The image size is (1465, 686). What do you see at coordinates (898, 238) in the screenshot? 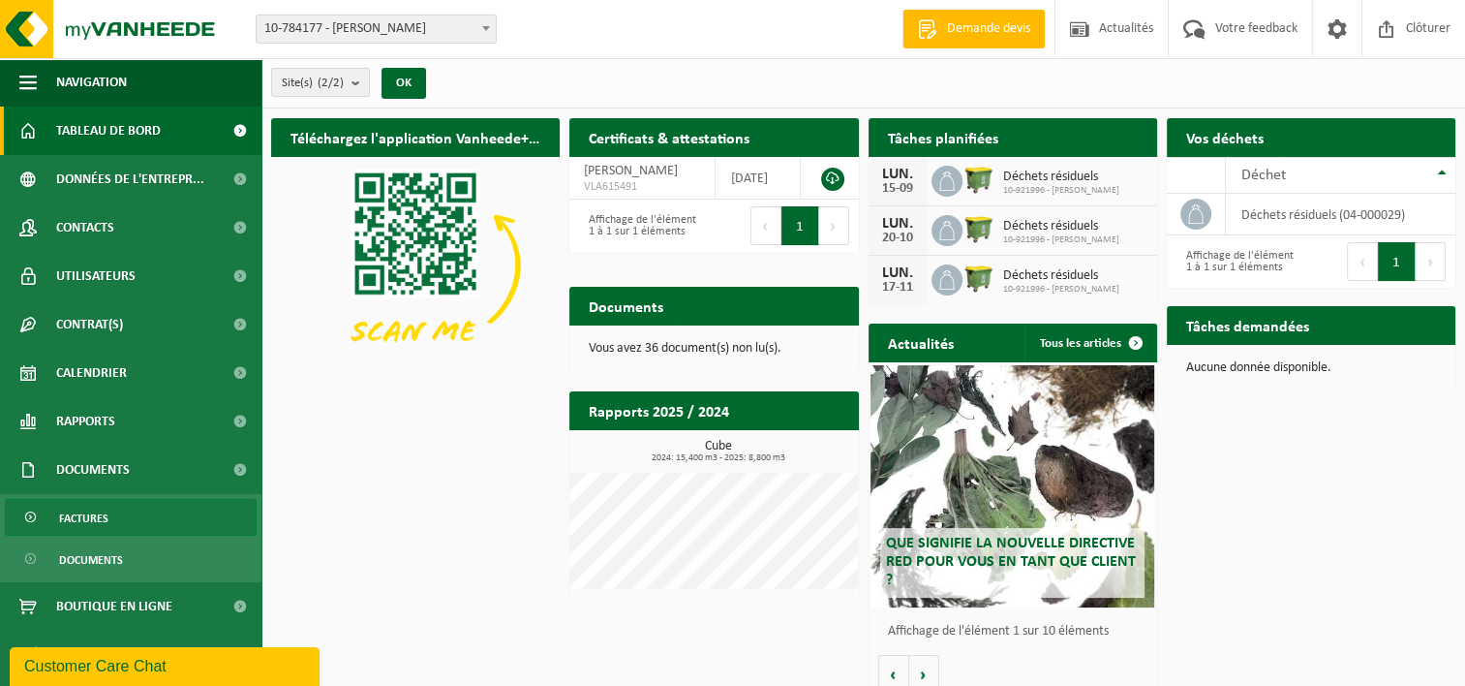
I see `div: 20-10` at bounding box center [898, 238].